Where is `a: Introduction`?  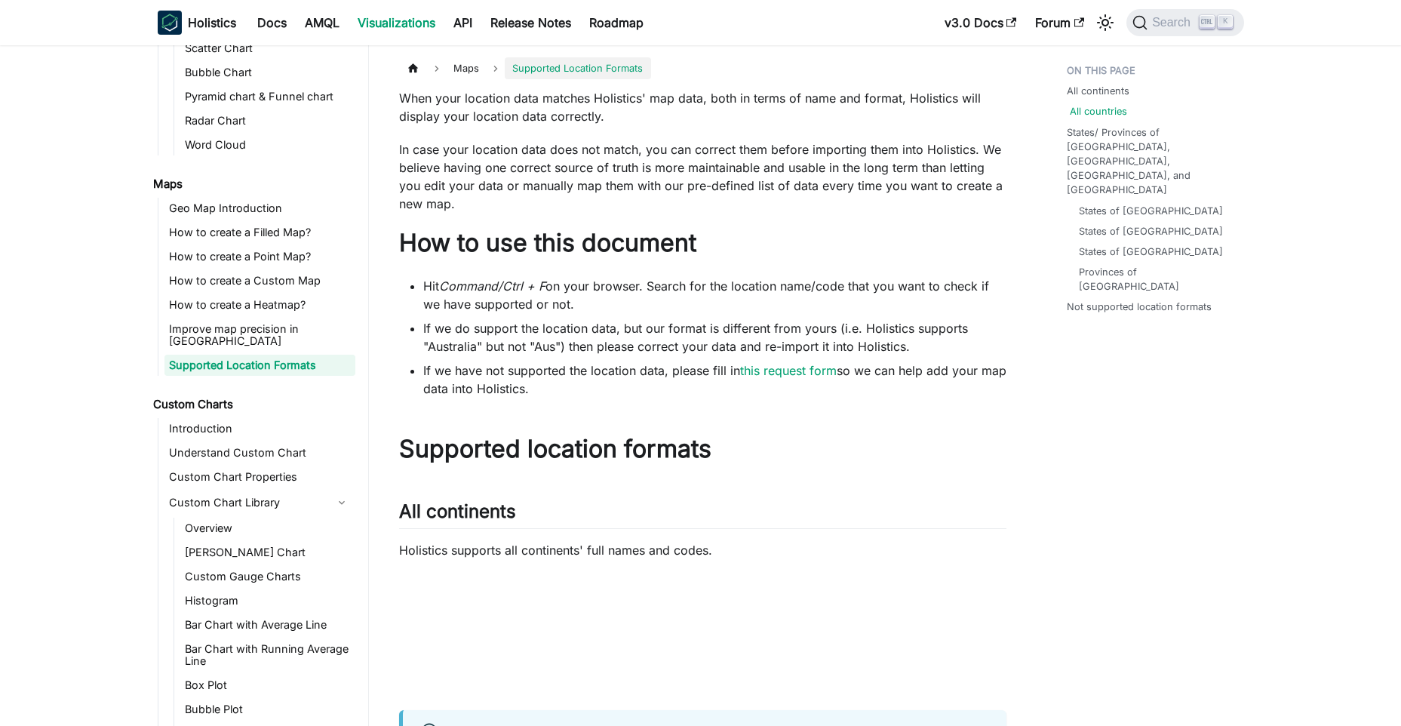 a: Introduction is located at coordinates (260, 429).